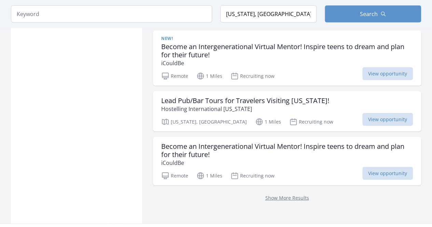  Describe the element at coordinates (167, 39) in the screenshot. I see `span: New!` at that location.